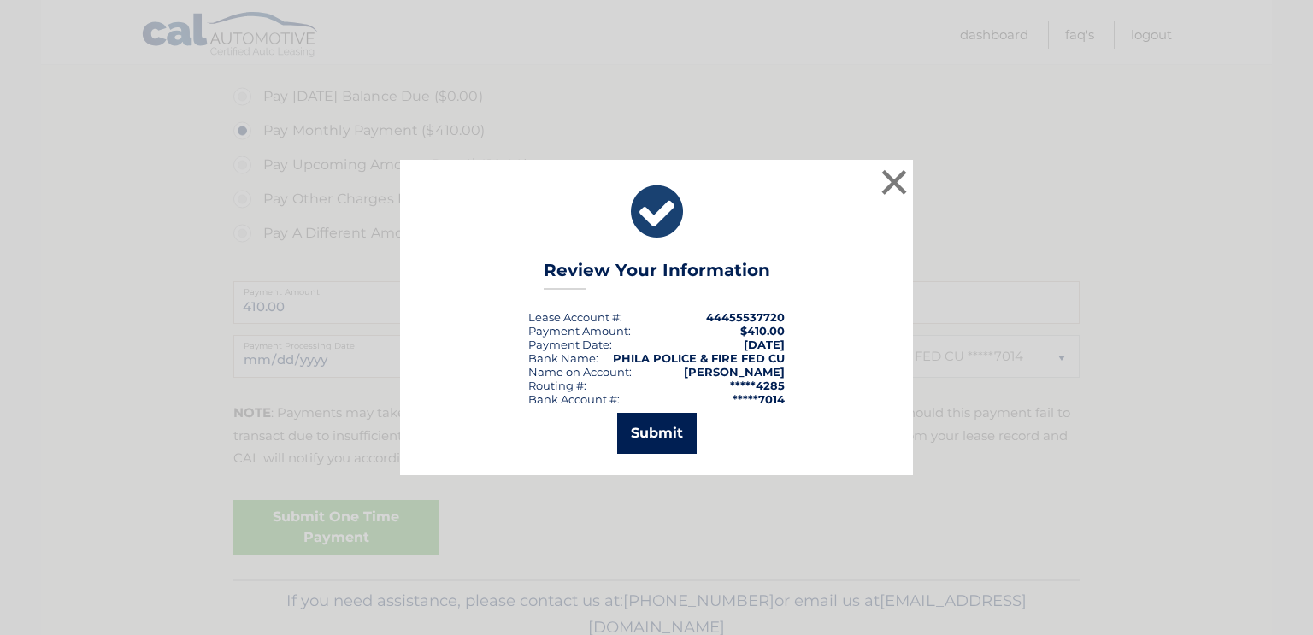 The height and width of the screenshot is (635, 1313). I want to click on span: $410.00, so click(762, 331).